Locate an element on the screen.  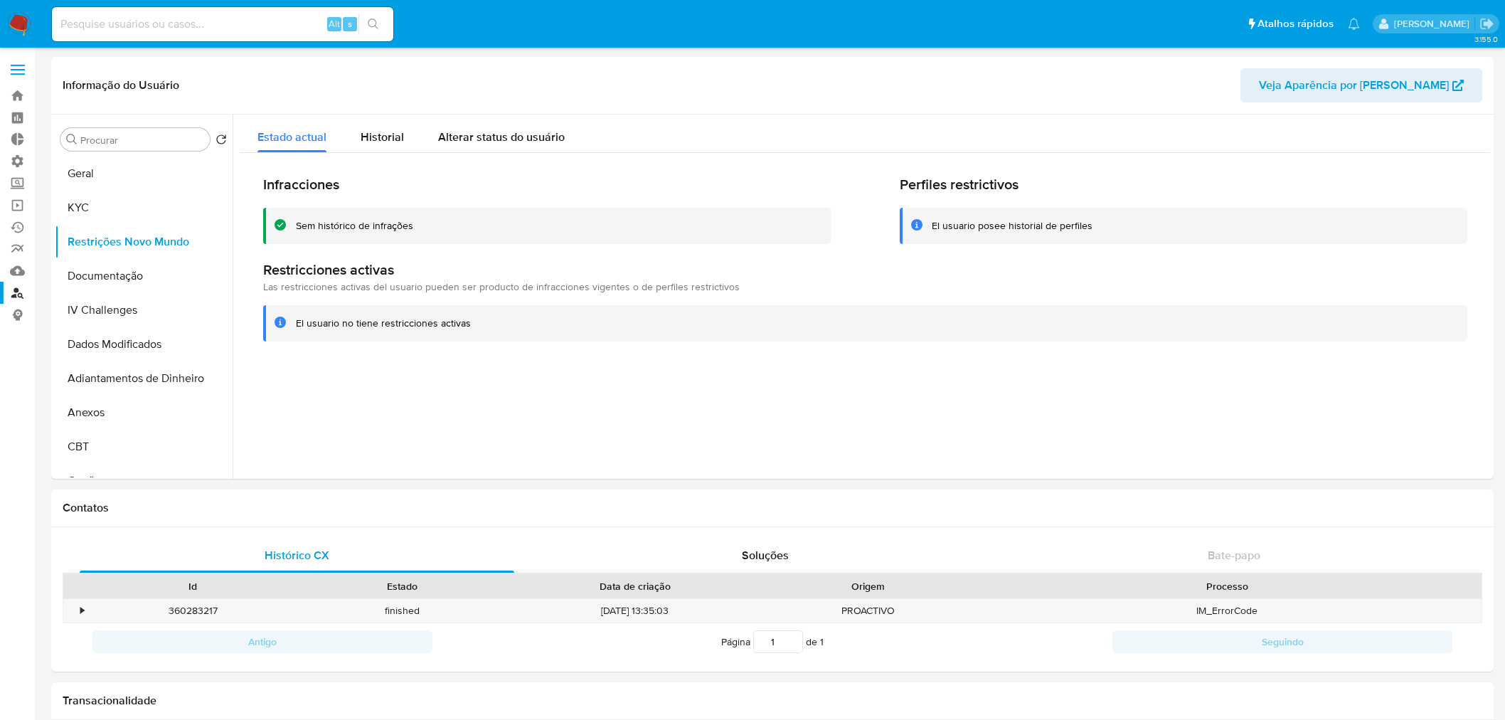
button: Retornar ao pedido padrão is located at coordinates (221, 142).